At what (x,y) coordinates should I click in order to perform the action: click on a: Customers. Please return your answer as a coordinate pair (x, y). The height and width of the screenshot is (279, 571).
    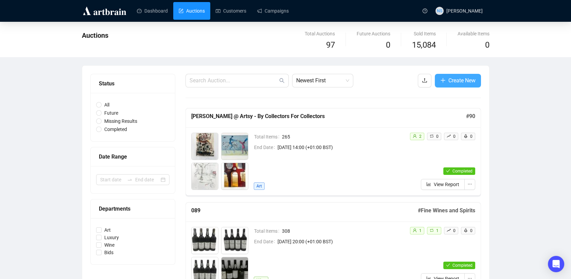
    Looking at the image, I should click on (231, 11).